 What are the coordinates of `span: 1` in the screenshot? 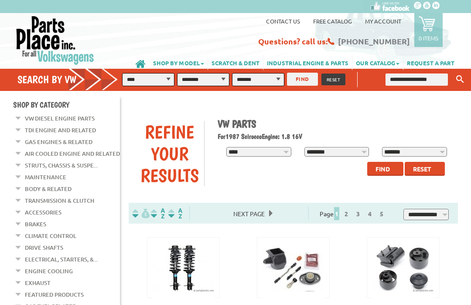 It's located at (336, 214).